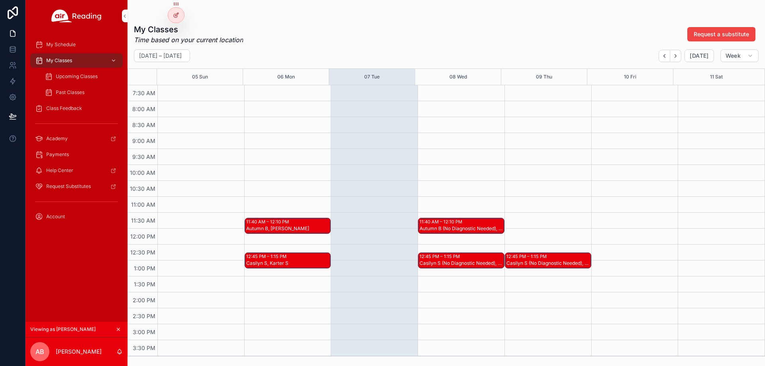  Describe the element at coordinates (81, 76) in the screenshot. I see `a: Upcoming Classes` at that location.